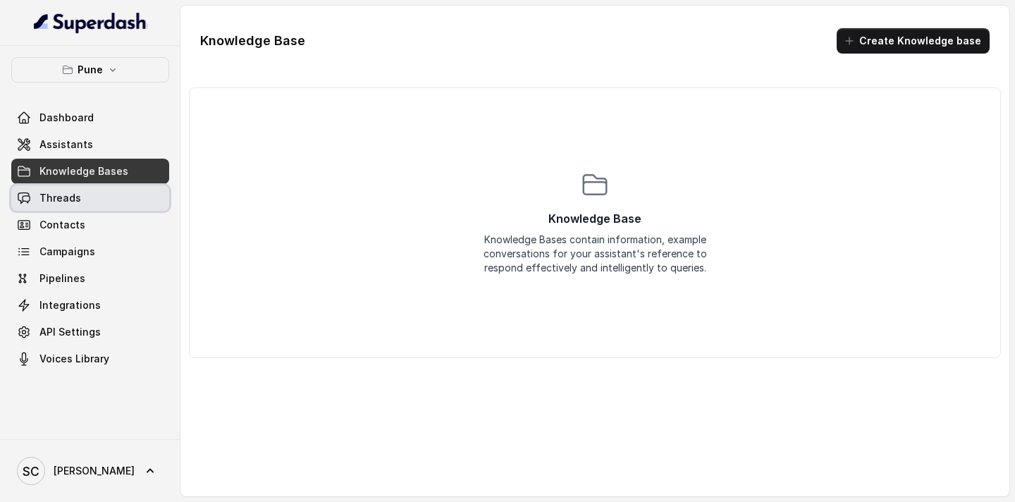  Describe the element at coordinates (90, 252) in the screenshot. I see `a: Campaigns` at that location.